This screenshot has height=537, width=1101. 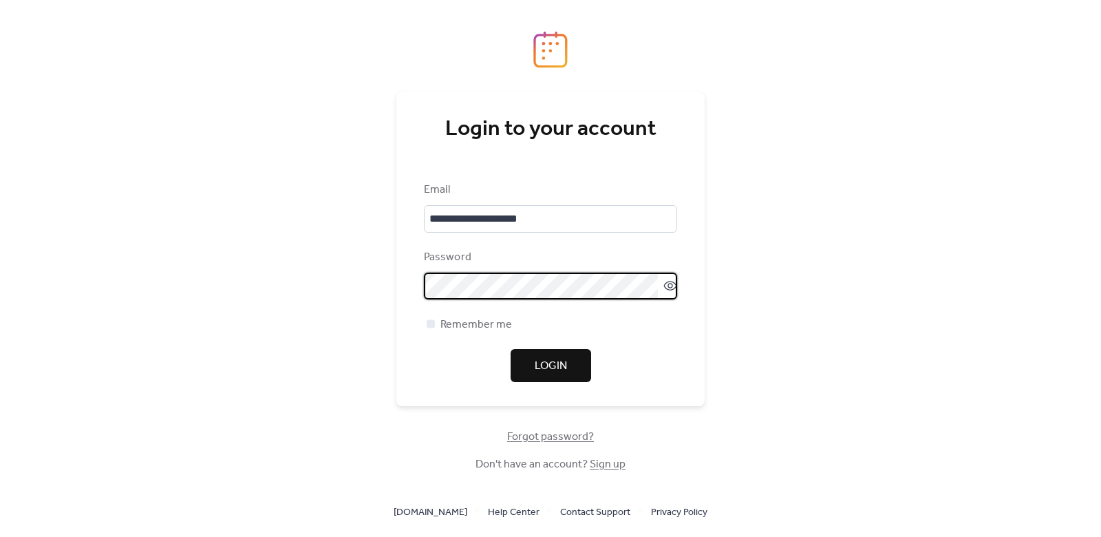 I want to click on span: Forgot password?, so click(x=551, y=437).